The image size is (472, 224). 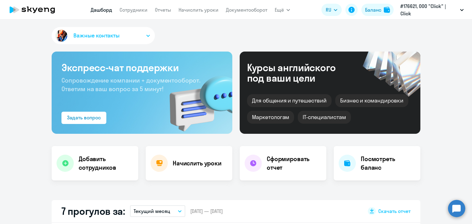 What do you see at coordinates (294, 164) in the screenshot?
I see `h4: Сформировать отчет` at bounding box center [294, 164].